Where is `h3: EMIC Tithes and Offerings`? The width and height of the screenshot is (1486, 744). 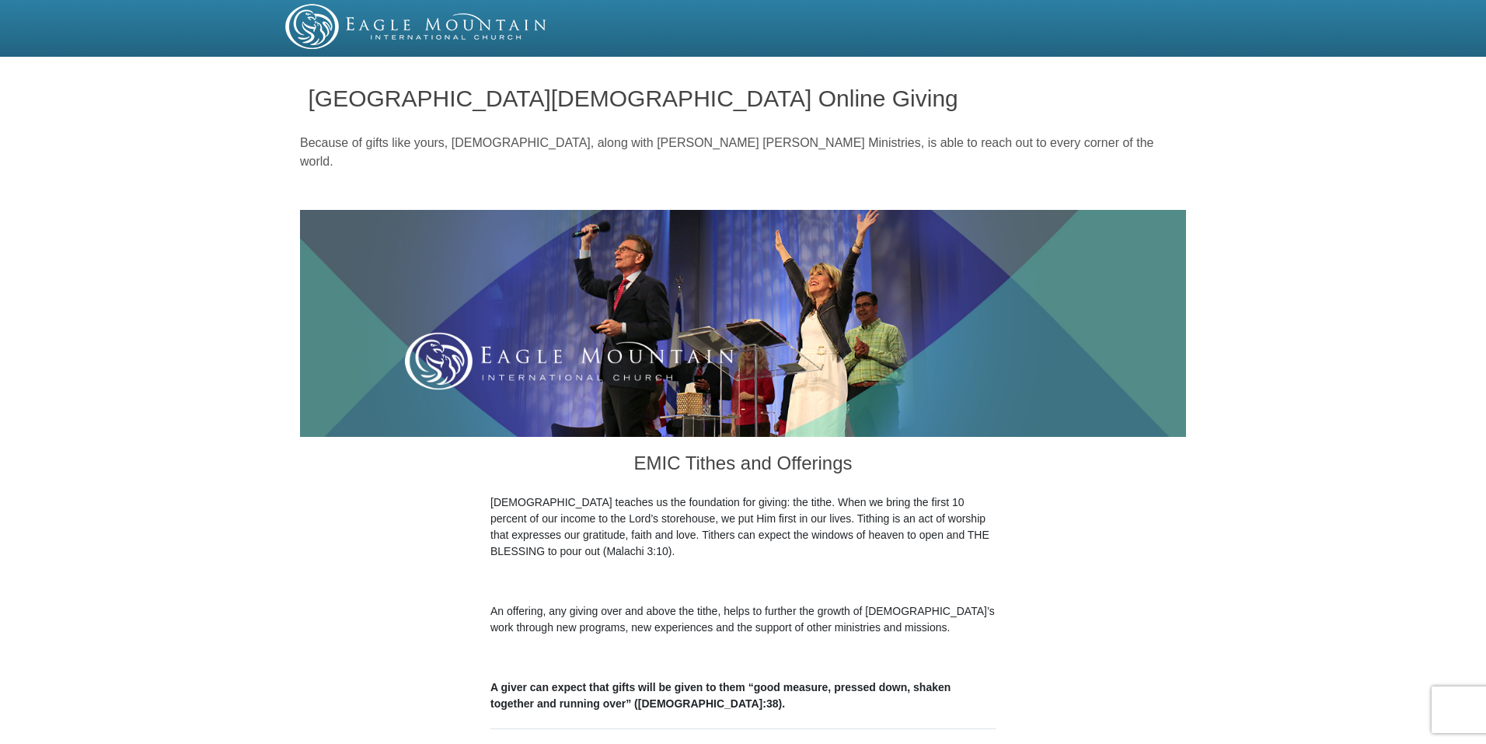
h3: EMIC Tithes and Offerings is located at coordinates (743, 466).